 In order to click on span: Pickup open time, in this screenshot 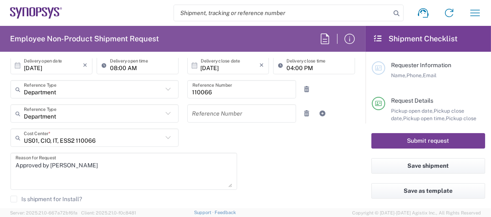, I will do `click(424, 118)`.